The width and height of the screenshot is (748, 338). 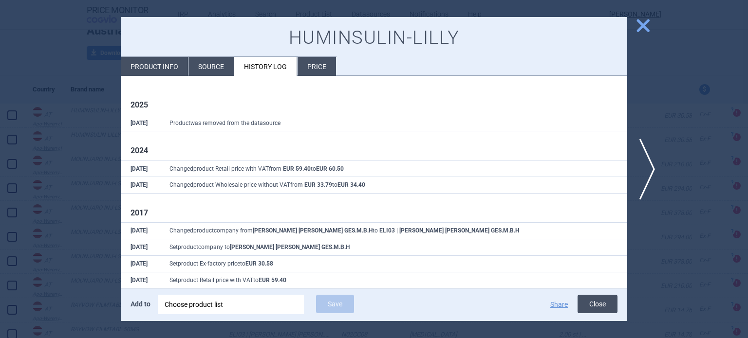 I want to click on p: Add to, so click(x=140, y=304).